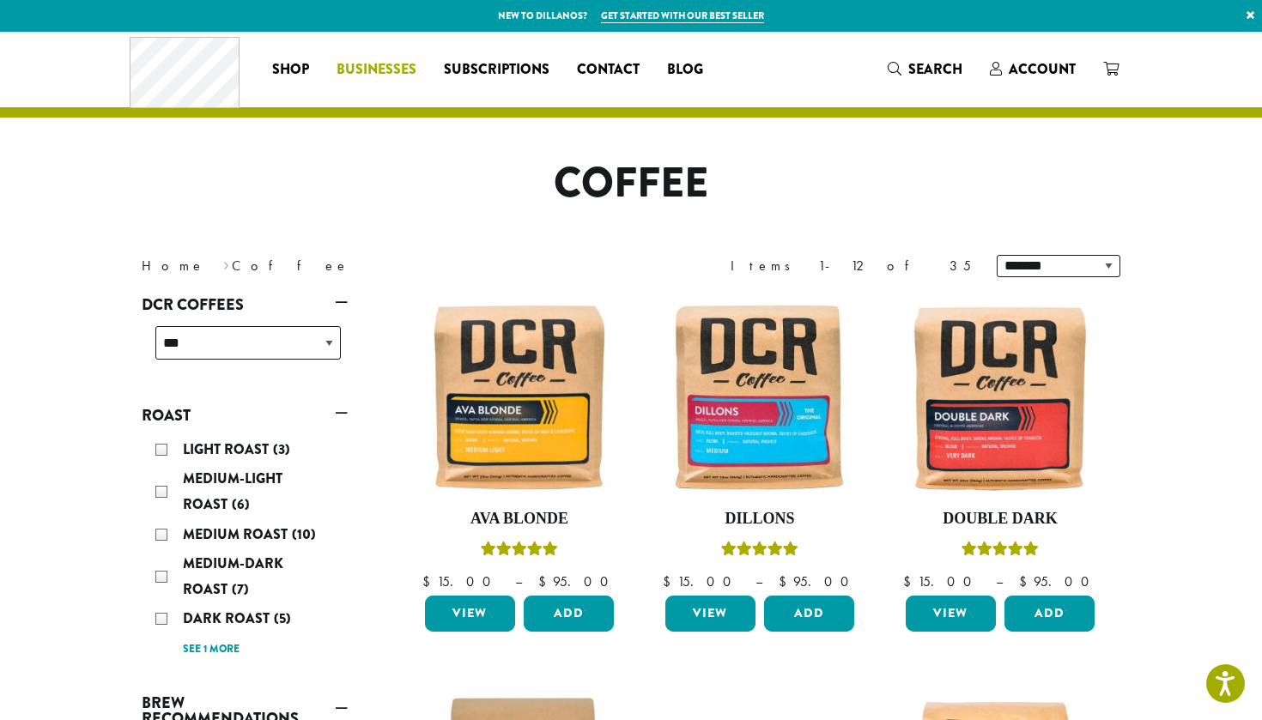  Describe the element at coordinates (228, 449) in the screenshot. I see `span: Light Roast` at that location.